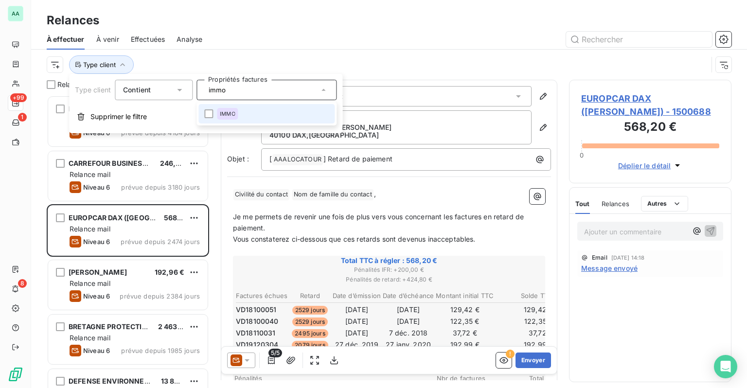  What do you see at coordinates (354, 239) in the screenshot?
I see `span: Vous constaterez ci-dessous que ces retards sont devenus inacceptables.` at bounding box center [354, 239].